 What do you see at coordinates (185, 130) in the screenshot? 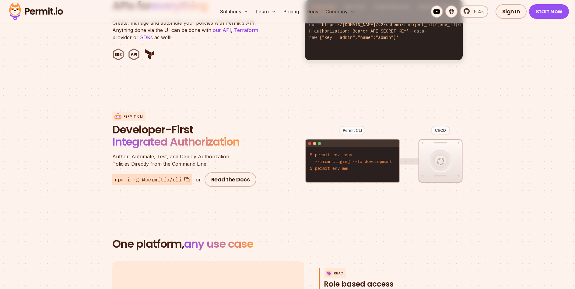
I see `span: Developer-First` at bounding box center [185, 130].